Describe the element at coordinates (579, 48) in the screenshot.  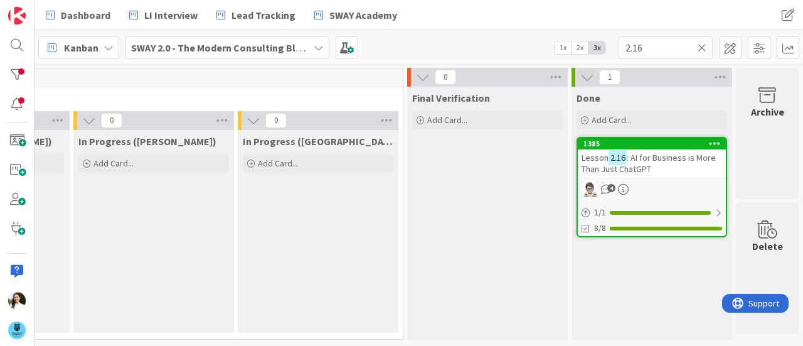
I see `span: 2x` at that location.